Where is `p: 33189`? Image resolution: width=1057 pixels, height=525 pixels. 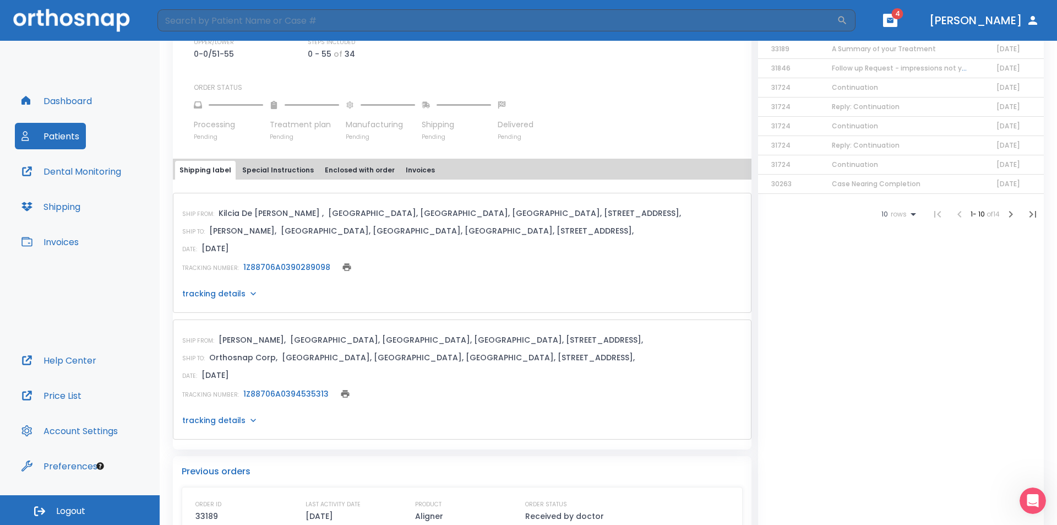 p: 33189 is located at coordinates (207, 516).